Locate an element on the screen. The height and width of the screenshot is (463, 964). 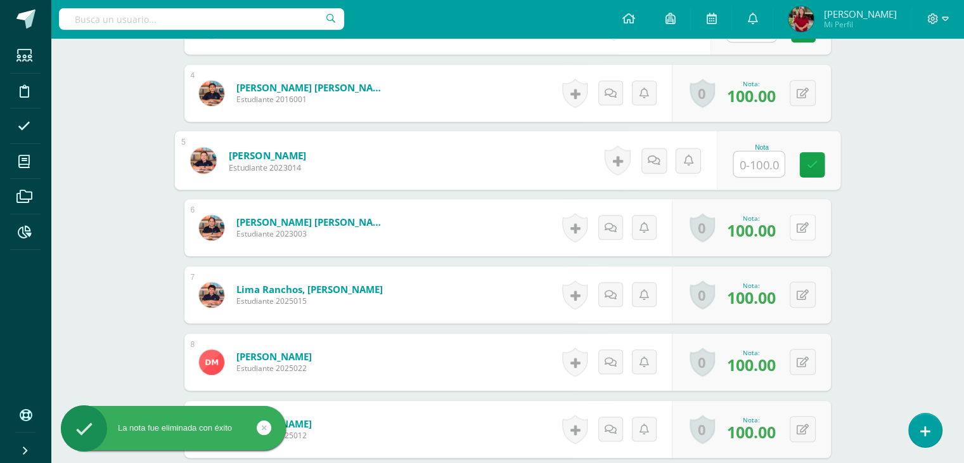
img: 3fb58a314a9e30a364e8c9f807f3e016.png is located at coordinates (212, 295).